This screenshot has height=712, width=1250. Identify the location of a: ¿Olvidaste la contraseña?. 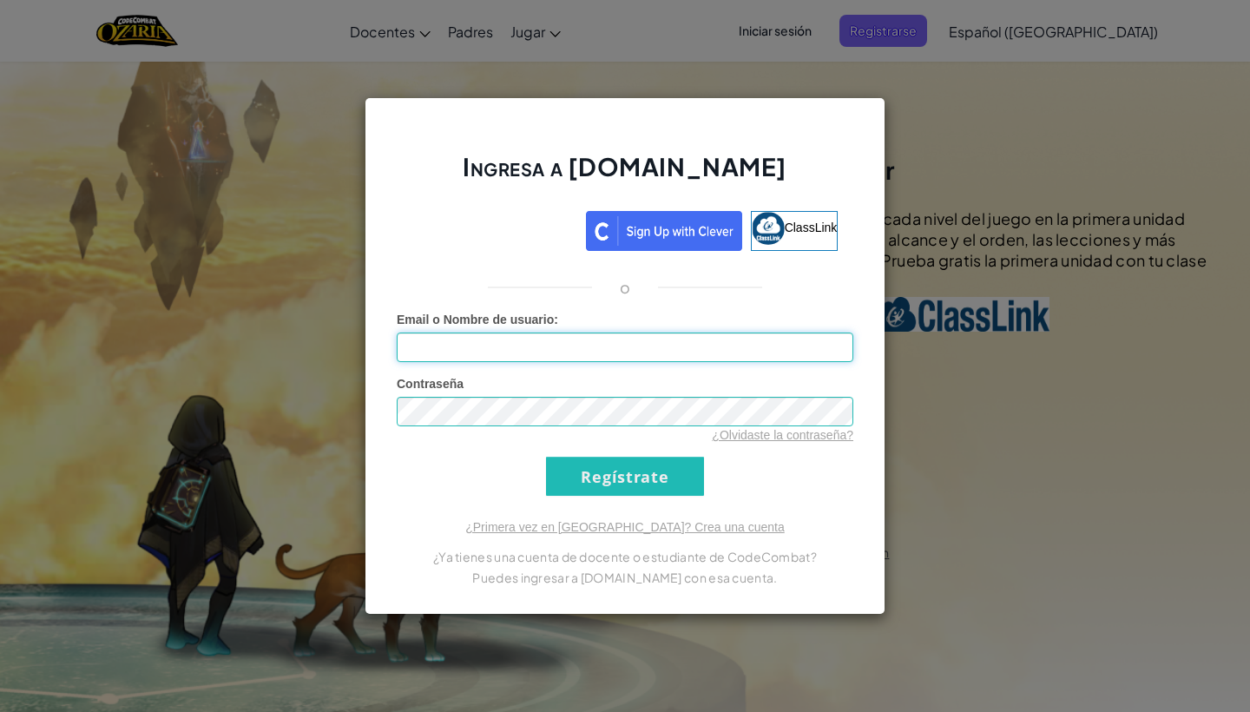
(782, 435).